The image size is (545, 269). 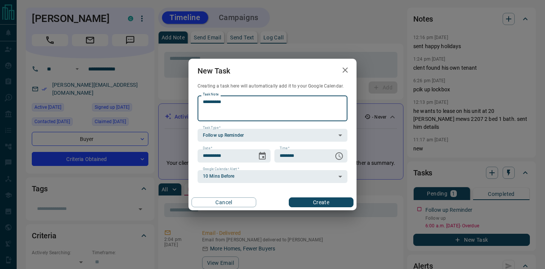 I want to click on p: Creating a task here will automatically add it to your Google Calendar., so click(x=273, y=86).